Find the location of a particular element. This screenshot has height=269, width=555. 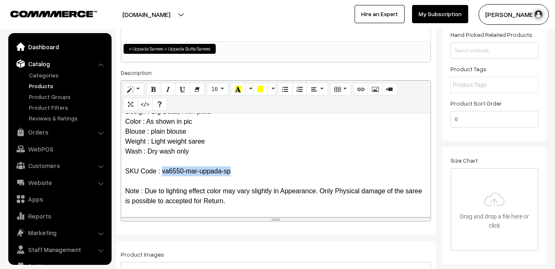

a: COMMMERCE is located at coordinates (46, 13).